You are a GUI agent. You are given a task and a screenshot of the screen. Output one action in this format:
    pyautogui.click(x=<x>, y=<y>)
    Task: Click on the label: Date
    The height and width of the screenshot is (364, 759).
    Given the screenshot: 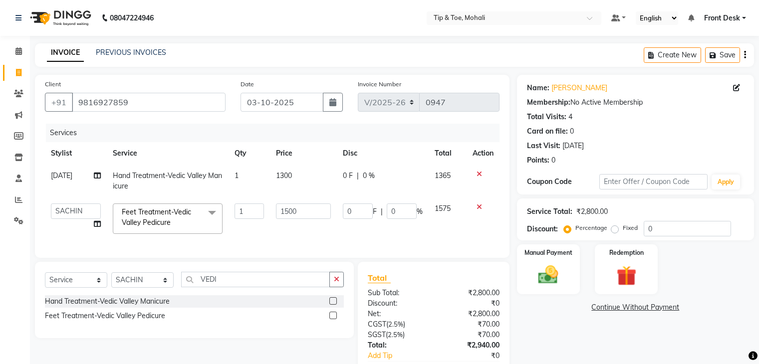 What is the action you would take?
    pyautogui.click(x=247, y=84)
    